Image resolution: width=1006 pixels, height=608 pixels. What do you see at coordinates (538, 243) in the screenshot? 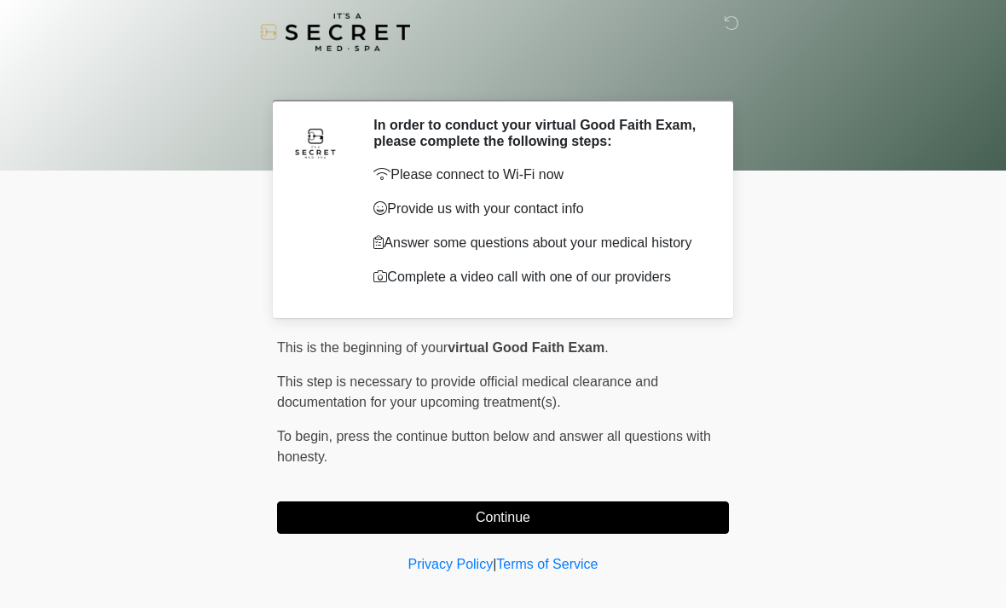
I see `p: Answer some questions about your medical history` at bounding box center [538, 243].